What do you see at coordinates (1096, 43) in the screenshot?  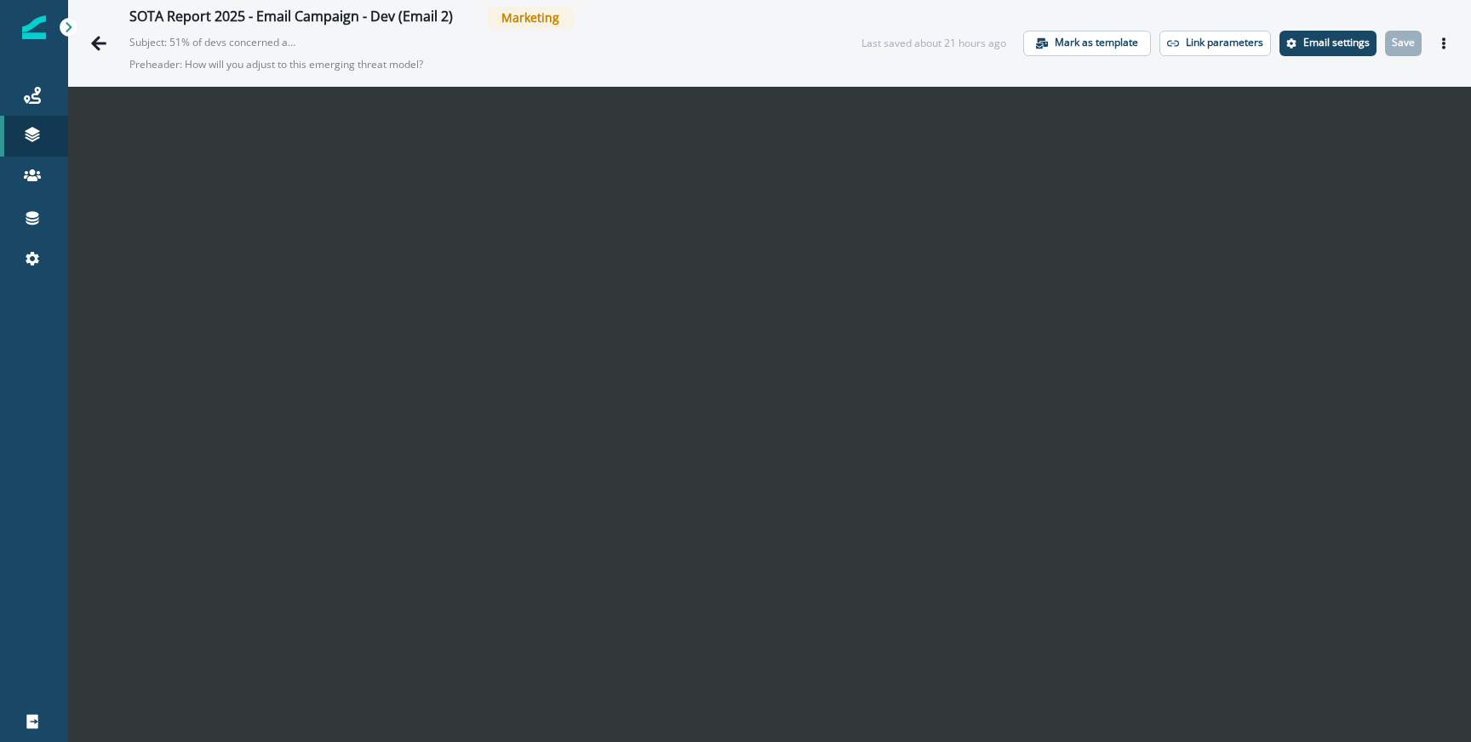 I see `p: Mark as template` at bounding box center [1096, 43].